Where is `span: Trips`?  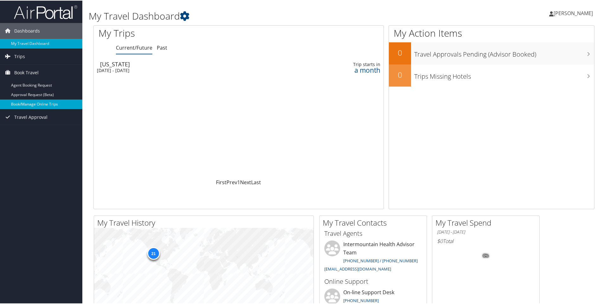
span: Trips is located at coordinates (20, 56).